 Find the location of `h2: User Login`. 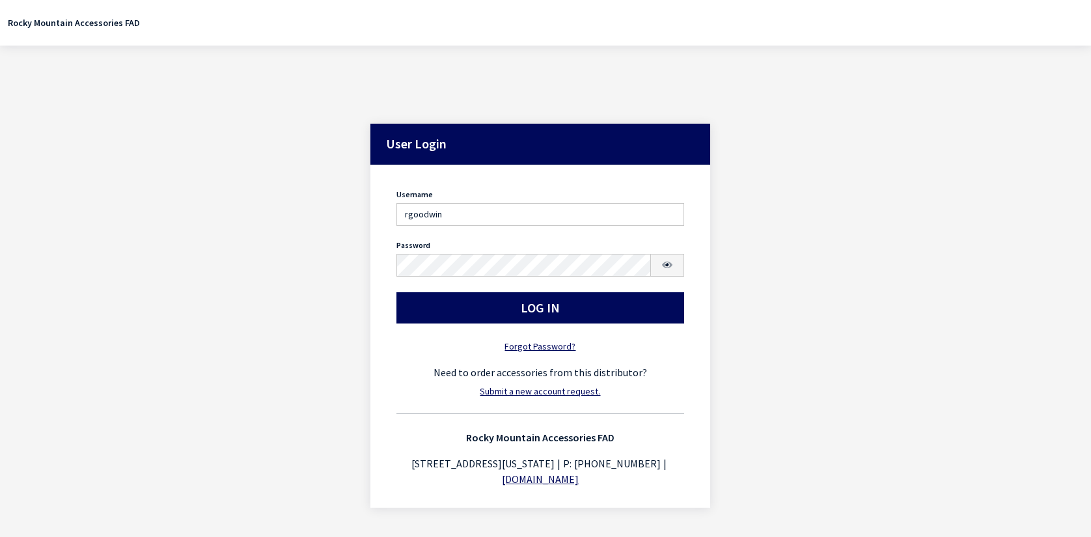

h2: User Login is located at coordinates (540, 144).